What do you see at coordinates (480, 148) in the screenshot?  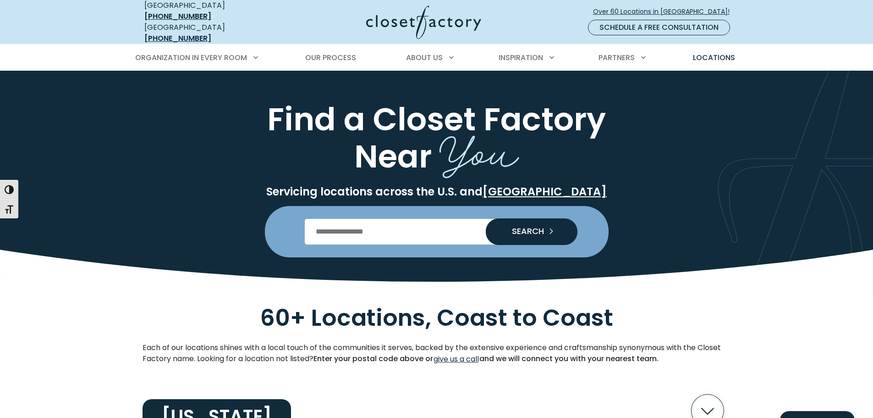 I see `span: You` at bounding box center [480, 148].